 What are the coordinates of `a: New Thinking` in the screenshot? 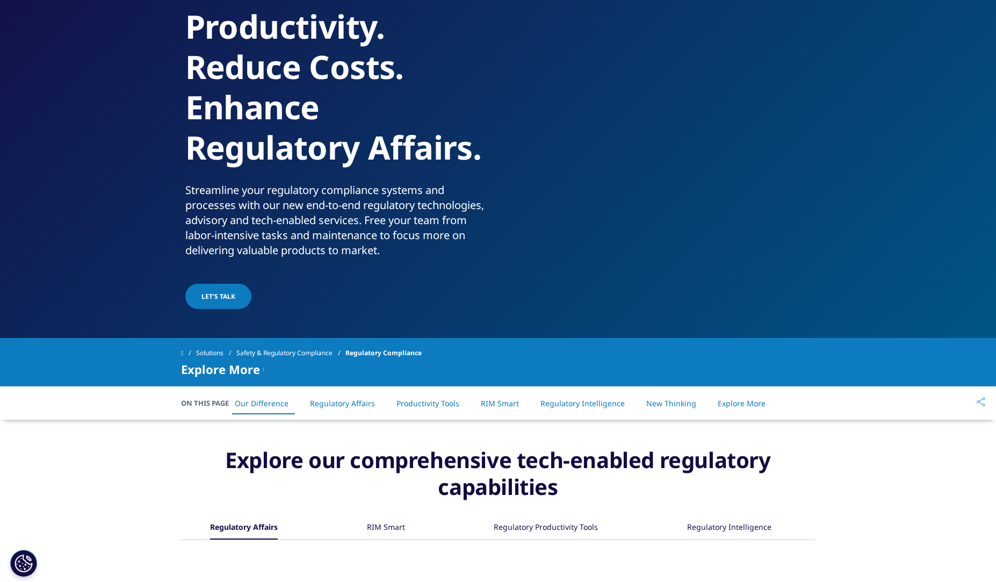 It's located at (671, 403).